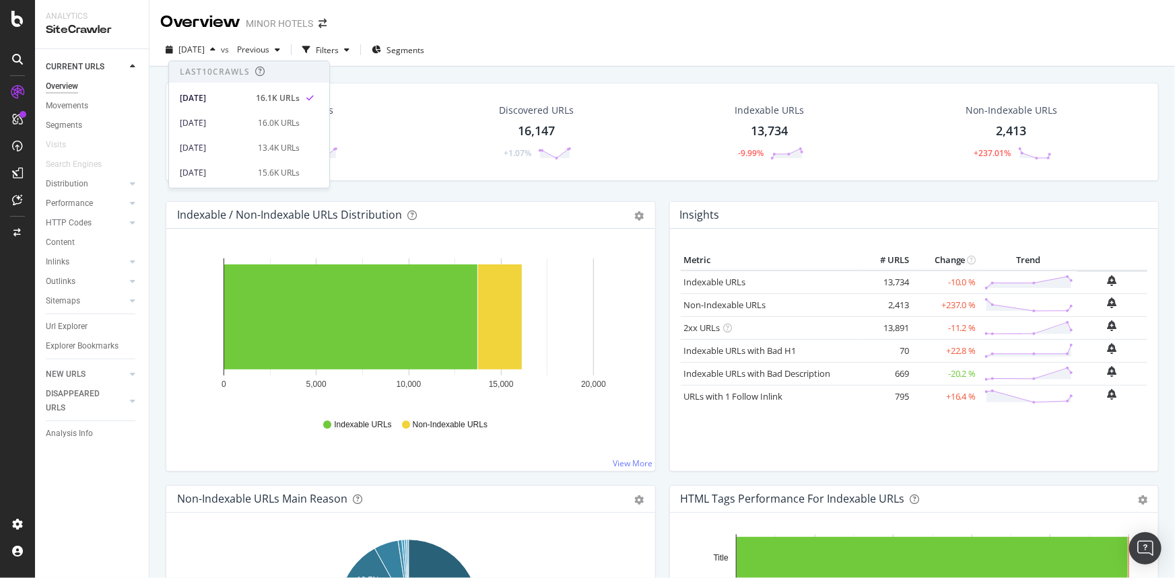  I want to click on a: Explorer Bookmarks, so click(92, 346).